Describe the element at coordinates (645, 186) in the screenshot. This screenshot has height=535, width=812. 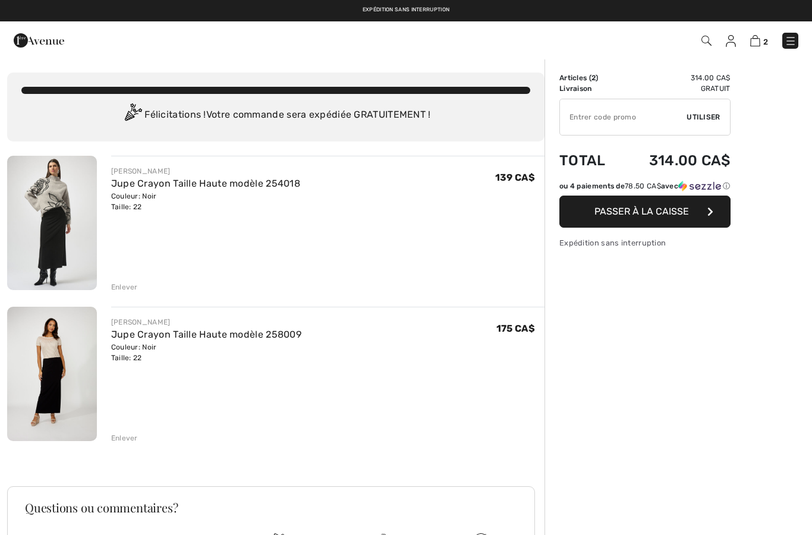
I see `div: ou 4 paiements de avec` at that location.